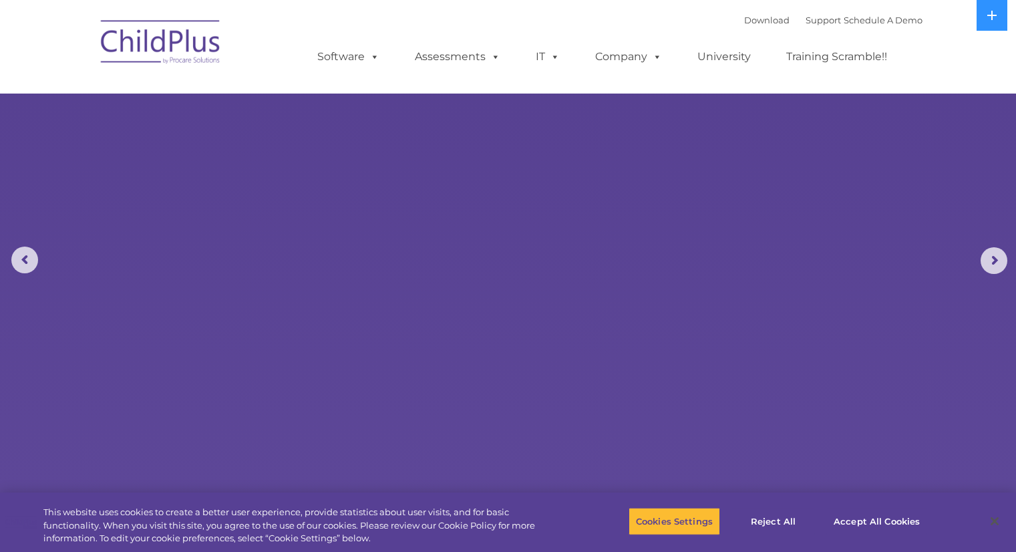 The image size is (1016, 552). What do you see at coordinates (548, 57) in the screenshot?
I see `a: IT` at bounding box center [548, 57].